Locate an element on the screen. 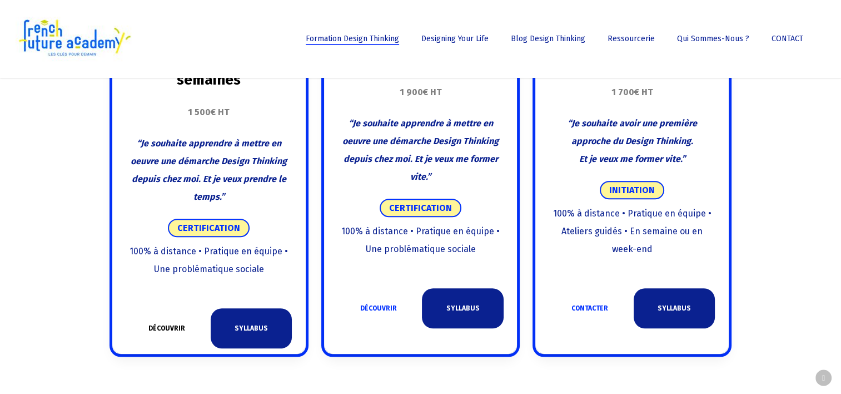 Image resolution: width=841 pixels, height=394 pixels. span: Ressourcerie is located at coordinates (631, 38).